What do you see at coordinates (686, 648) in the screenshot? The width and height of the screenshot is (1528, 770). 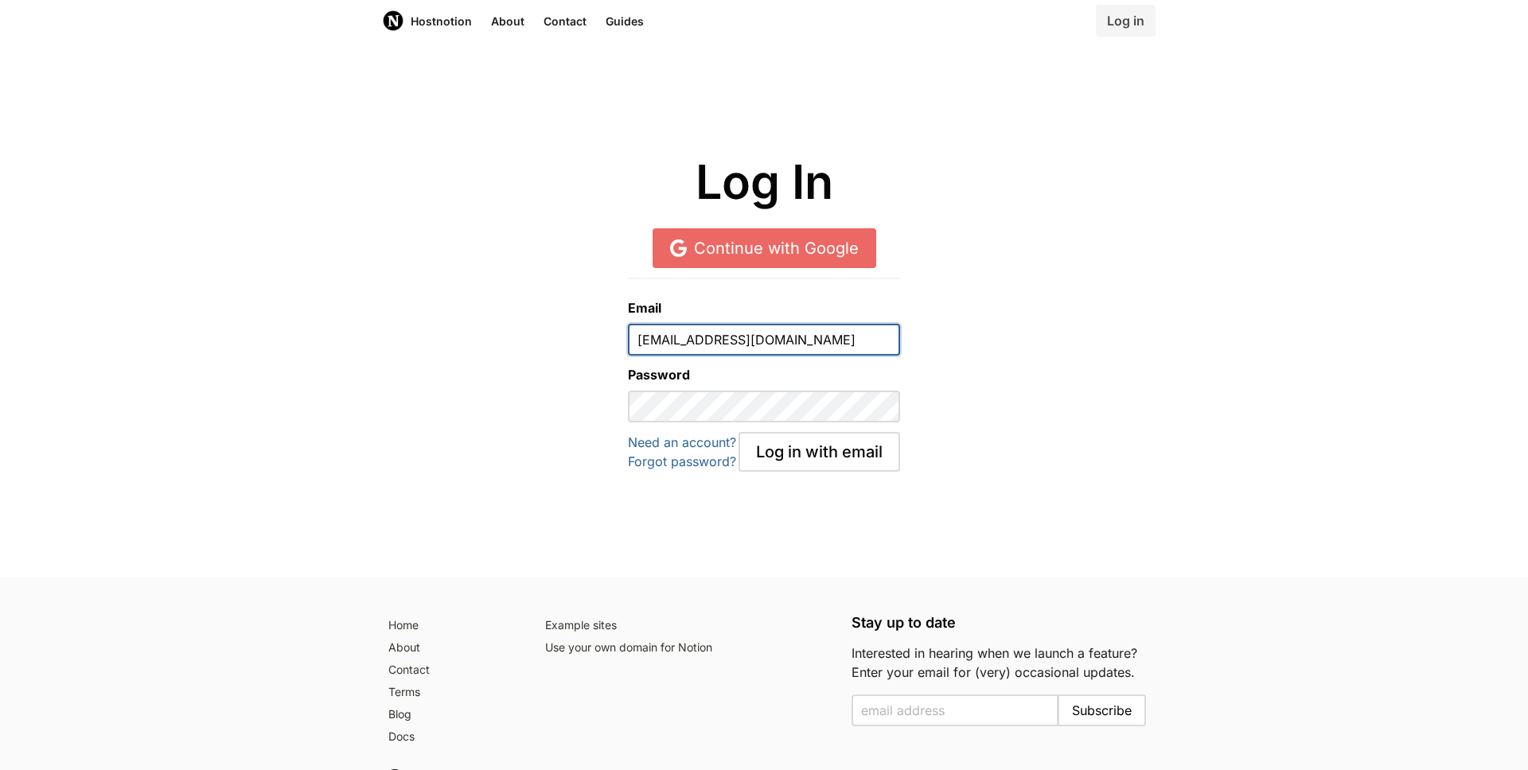 I see `a: Use your own domain for Notion` at bounding box center [686, 648].